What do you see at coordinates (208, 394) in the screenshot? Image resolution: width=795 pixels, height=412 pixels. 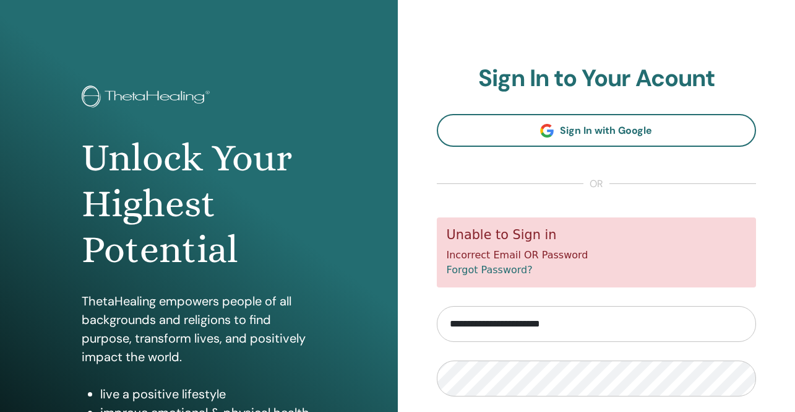 I see `li: live a positive lifestyle` at bounding box center [208, 394].